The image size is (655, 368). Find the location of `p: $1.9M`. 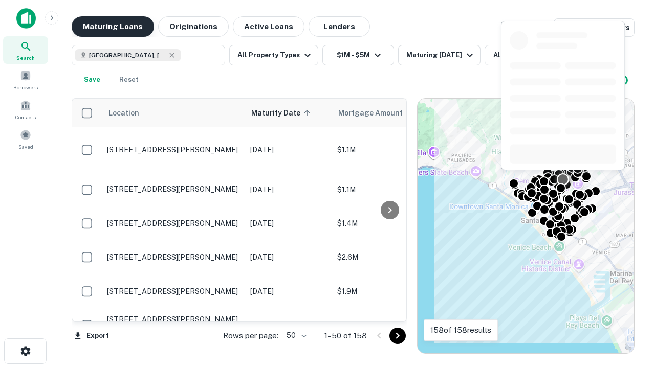

p: $1.9M is located at coordinates (388, 292).